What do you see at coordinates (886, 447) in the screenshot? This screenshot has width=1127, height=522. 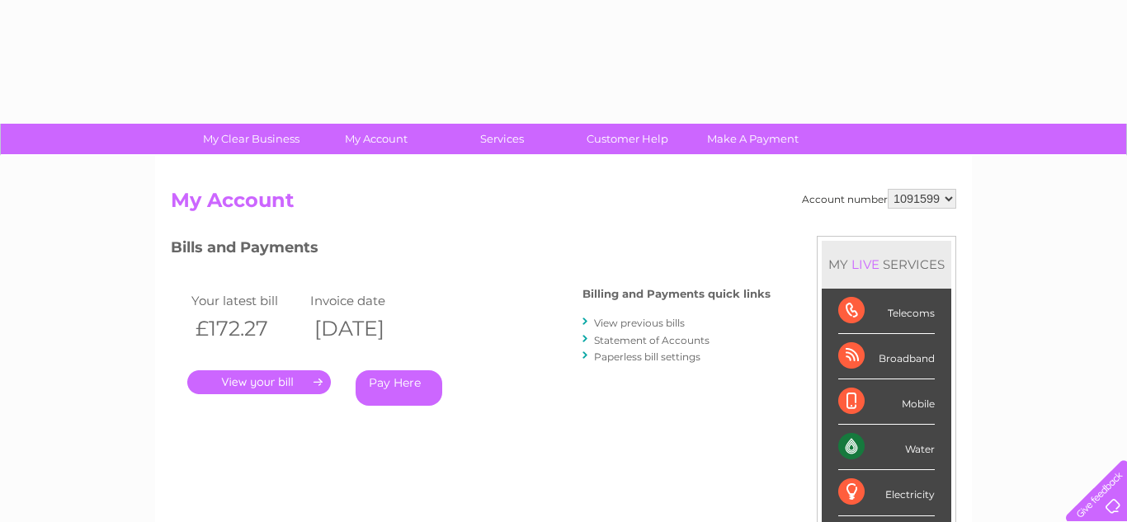 I see `div: Water` at bounding box center [886, 447].